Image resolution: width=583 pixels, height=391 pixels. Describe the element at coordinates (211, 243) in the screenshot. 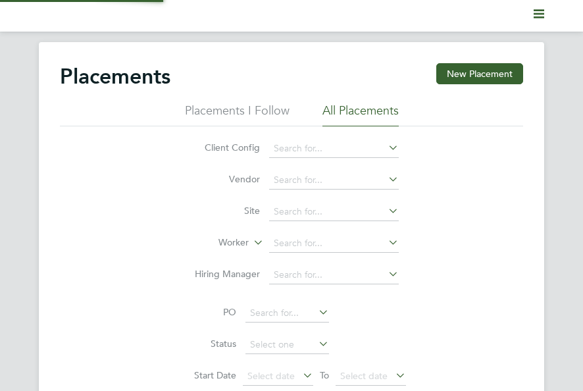

I see `label: Worker` at that location.